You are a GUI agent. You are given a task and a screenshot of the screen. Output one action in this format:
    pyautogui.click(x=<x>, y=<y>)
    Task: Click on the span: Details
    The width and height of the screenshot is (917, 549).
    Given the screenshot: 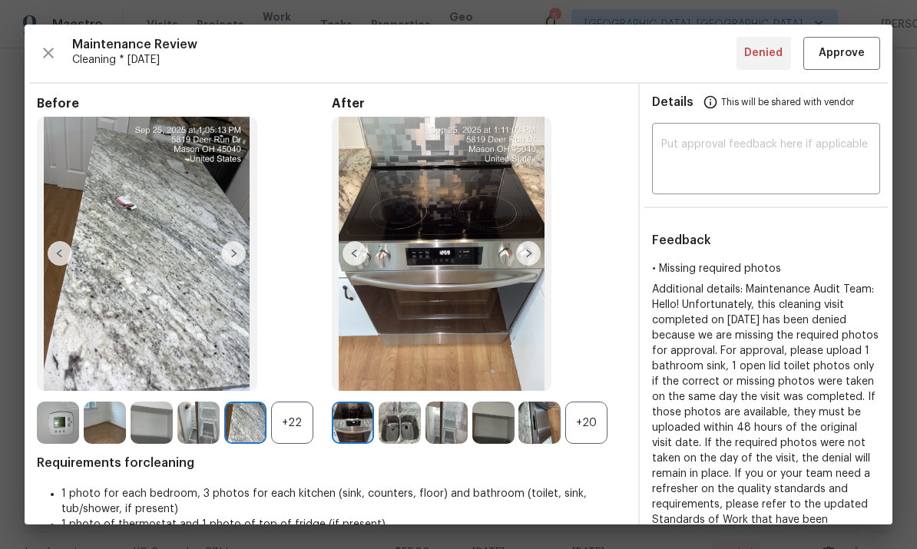 What is the action you would take?
    pyautogui.click(x=673, y=102)
    